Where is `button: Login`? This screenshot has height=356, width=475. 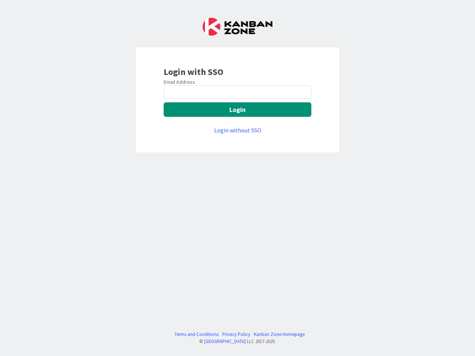 button: Login is located at coordinates (237, 109).